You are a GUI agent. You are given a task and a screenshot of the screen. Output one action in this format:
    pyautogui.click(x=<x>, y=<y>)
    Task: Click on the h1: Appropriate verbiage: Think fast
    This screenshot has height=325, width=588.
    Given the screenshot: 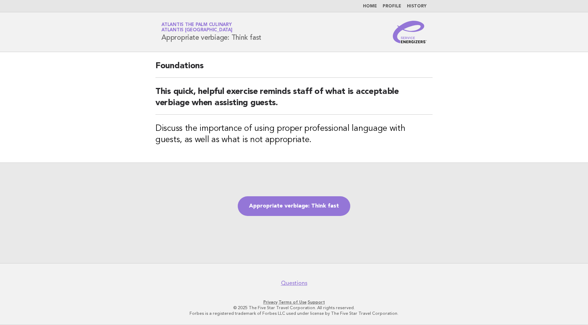 What is the action you would take?
    pyautogui.click(x=211, y=32)
    